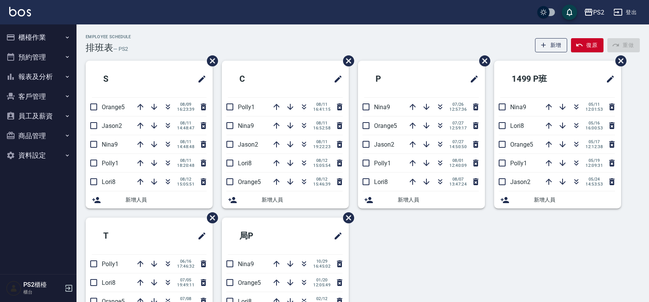 The image size is (649, 302). Describe the element at coordinates (458, 184) in the screenshot. I see `span: 13:47:24` at that location.